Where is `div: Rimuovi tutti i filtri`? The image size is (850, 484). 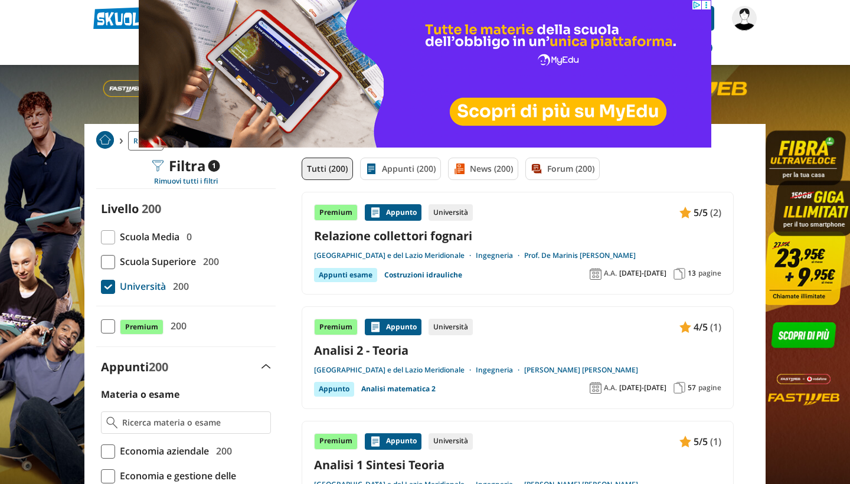 div: Rimuovi tutti i filtri is located at coordinates (186, 181).